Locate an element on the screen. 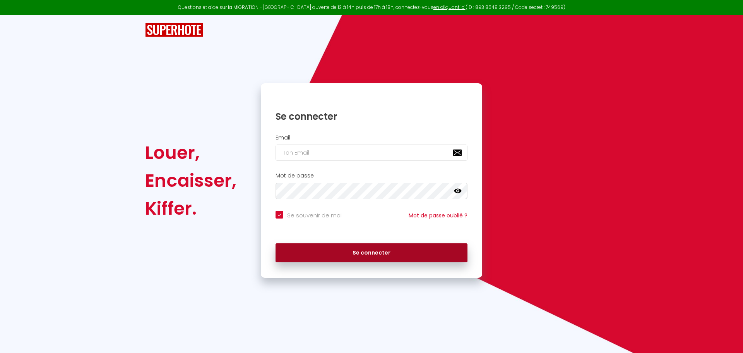  a: en cliquant ici is located at coordinates (449, 7).